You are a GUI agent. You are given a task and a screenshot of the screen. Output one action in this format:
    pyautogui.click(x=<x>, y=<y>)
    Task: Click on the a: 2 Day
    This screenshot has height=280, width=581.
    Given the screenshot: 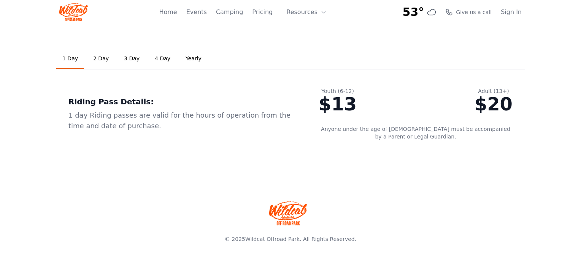 What is the action you would take?
    pyautogui.click(x=101, y=59)
    